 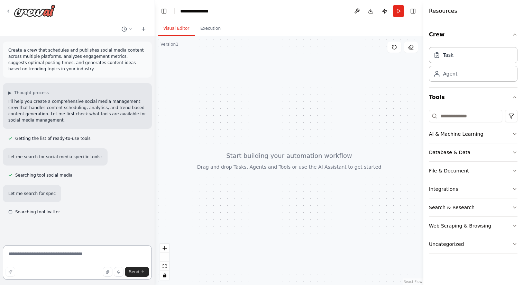 I want to click on div: Tools, so click(x=473, y=183).